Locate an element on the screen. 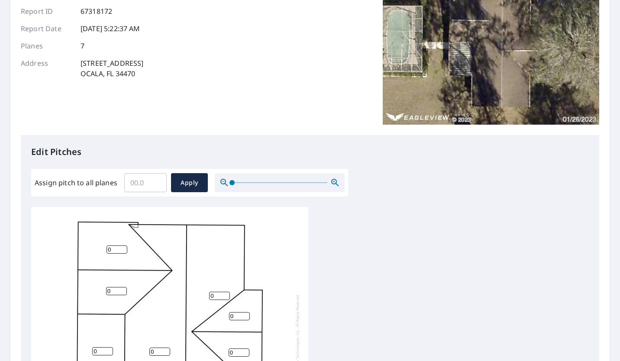 The image size is (620, 361). p: 7 is located at coordinates (82, 46).